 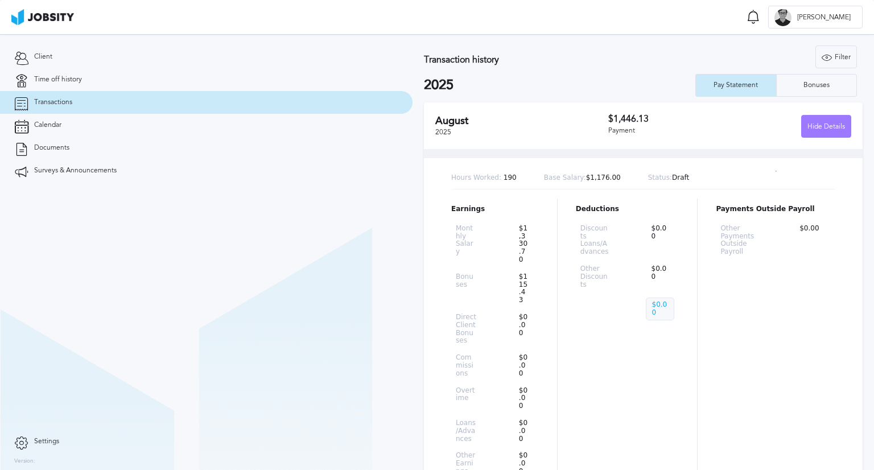 What do you see at coordinates (75, 171) in the screenshot?
I see `span: Surveys & Announcements` at bounding box center [75, 171].